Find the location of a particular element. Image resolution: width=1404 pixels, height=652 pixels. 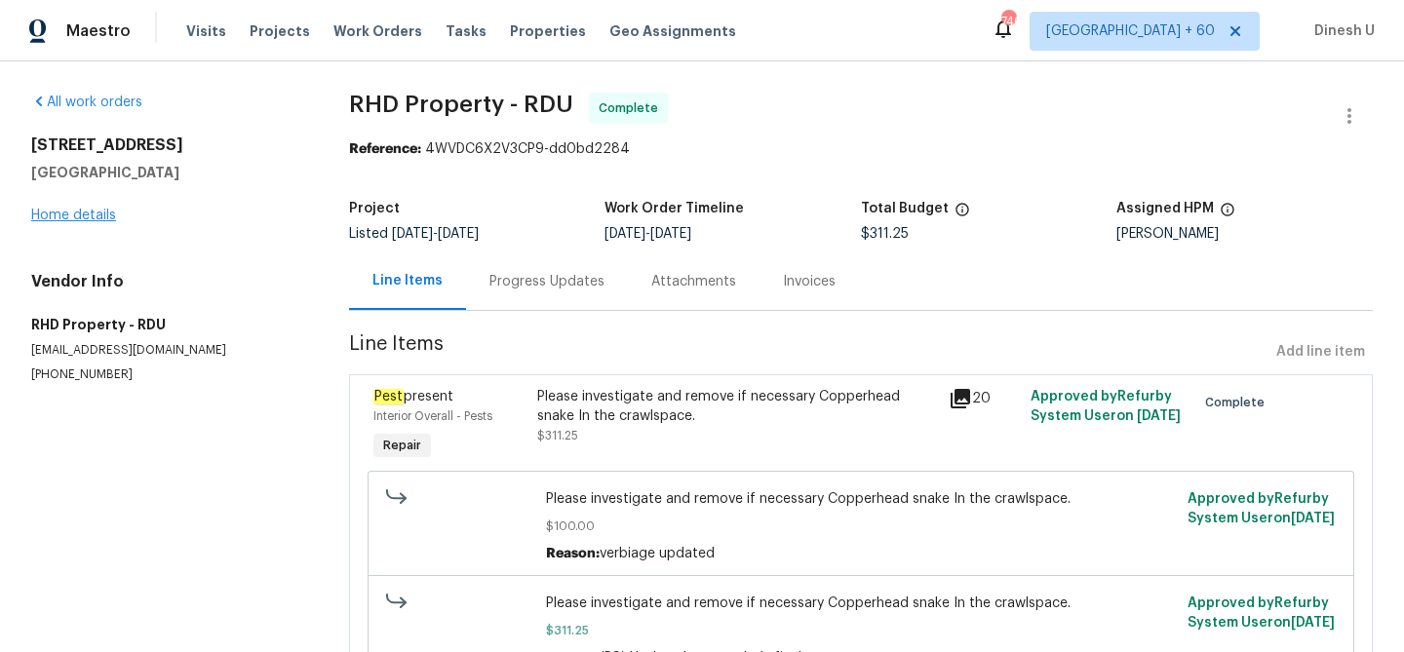

span: The hpm assigned to this work order. is located at coordinates (1228, 215).